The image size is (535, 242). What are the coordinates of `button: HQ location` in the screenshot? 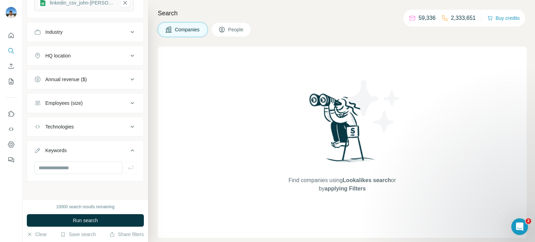 It's located at (85, 56).